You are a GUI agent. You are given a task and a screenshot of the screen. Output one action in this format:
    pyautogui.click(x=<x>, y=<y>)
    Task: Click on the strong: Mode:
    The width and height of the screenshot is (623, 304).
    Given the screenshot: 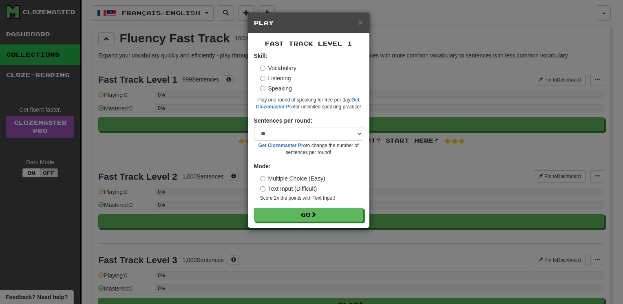 What is the action you would take?
    pyautogui.click(x=262, y=166)
    